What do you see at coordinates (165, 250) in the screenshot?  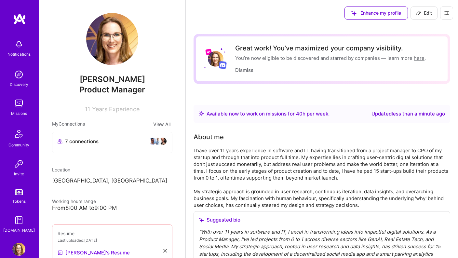 I see `i: icon Close` at bounding box center [165, 250].